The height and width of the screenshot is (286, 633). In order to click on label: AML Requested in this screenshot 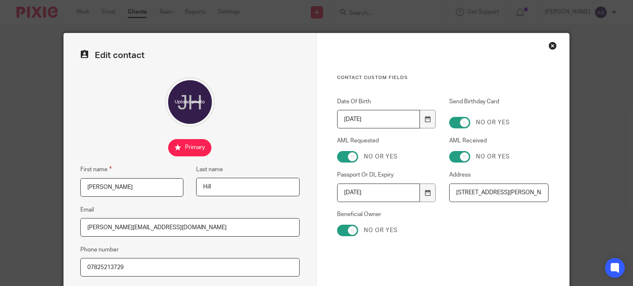, I will do `click(386, 141)`.